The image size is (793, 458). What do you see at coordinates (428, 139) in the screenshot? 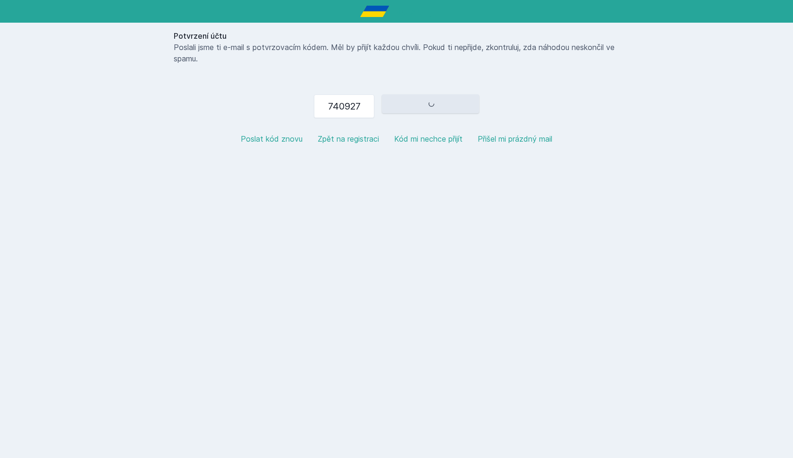
I see `button: Kód mi nechce přijít` at bounding box center [428, 139].